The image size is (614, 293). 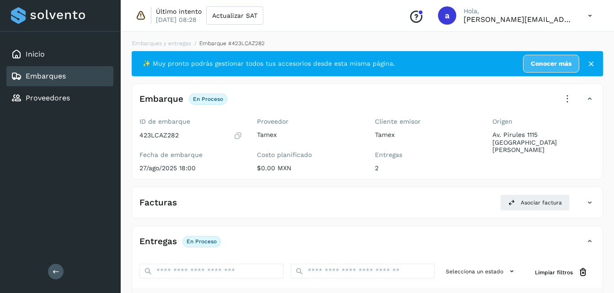 I want to click on a: Embarques y entregas, so click(x=161, y=43).